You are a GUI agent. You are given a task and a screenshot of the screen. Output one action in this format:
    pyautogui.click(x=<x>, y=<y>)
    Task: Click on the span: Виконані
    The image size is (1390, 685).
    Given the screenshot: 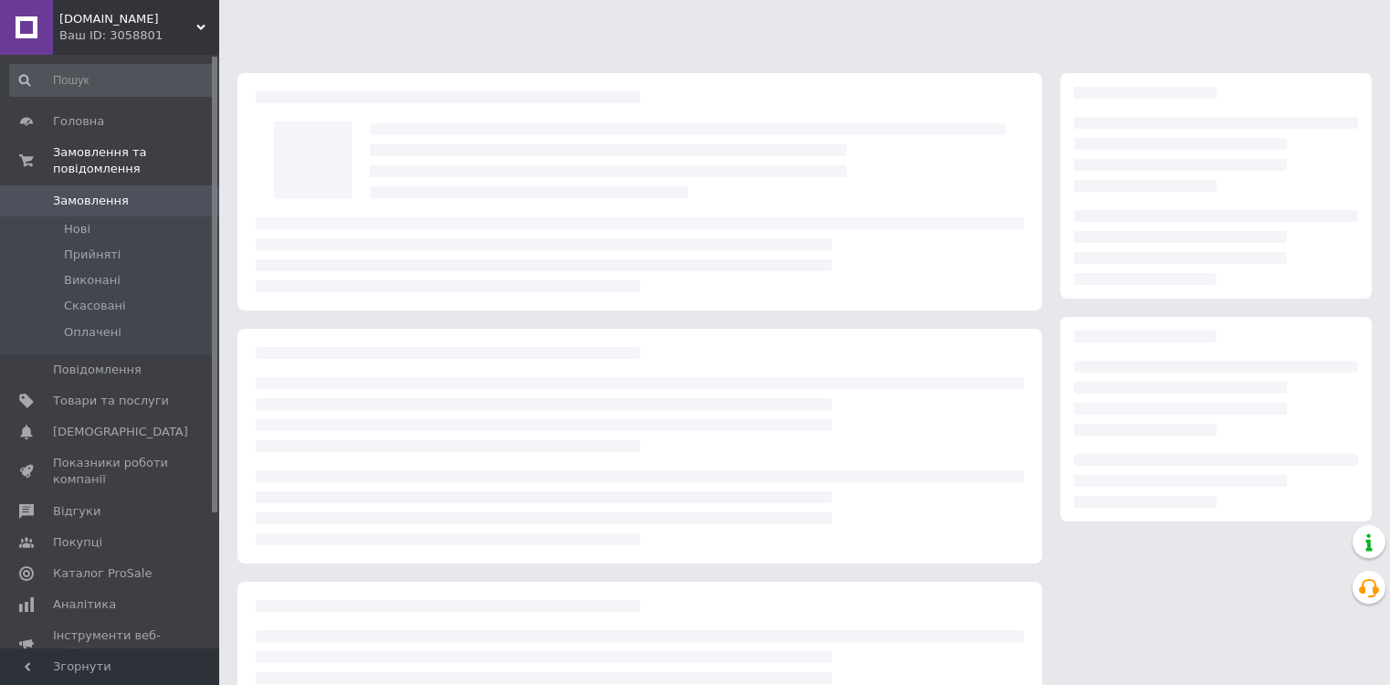 What is the action you would take?
    pyautogui.click(x=92, y=280)
    